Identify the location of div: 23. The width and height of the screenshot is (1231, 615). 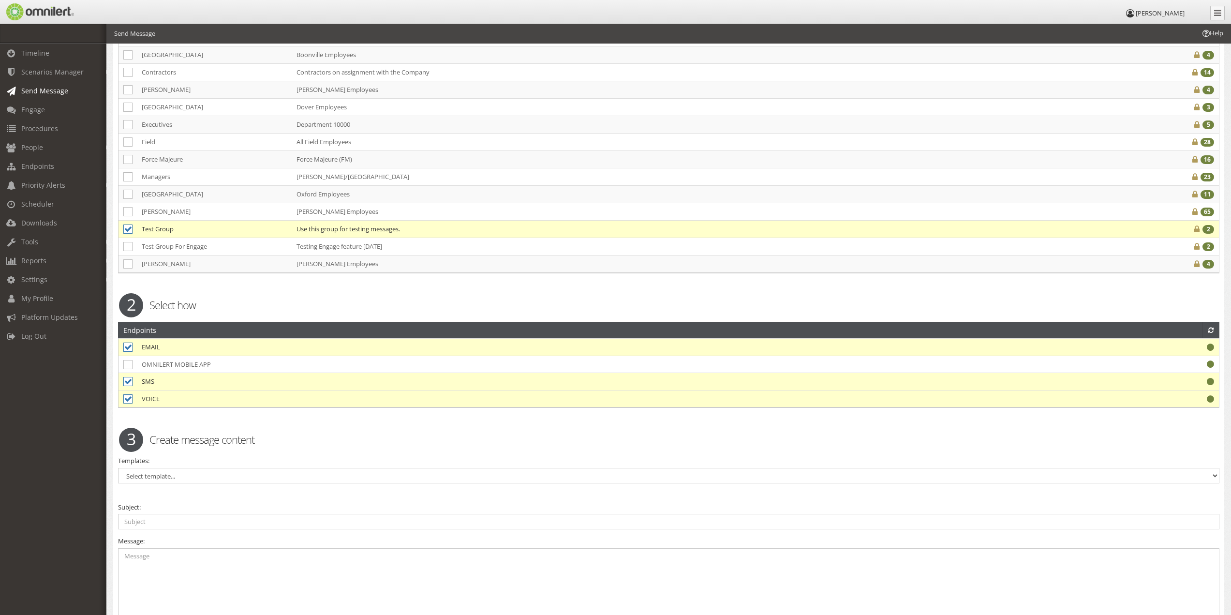
(1207, 177).